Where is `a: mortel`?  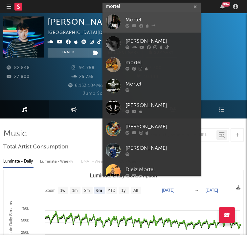 a: mortel is located at coordinates (152, 64).